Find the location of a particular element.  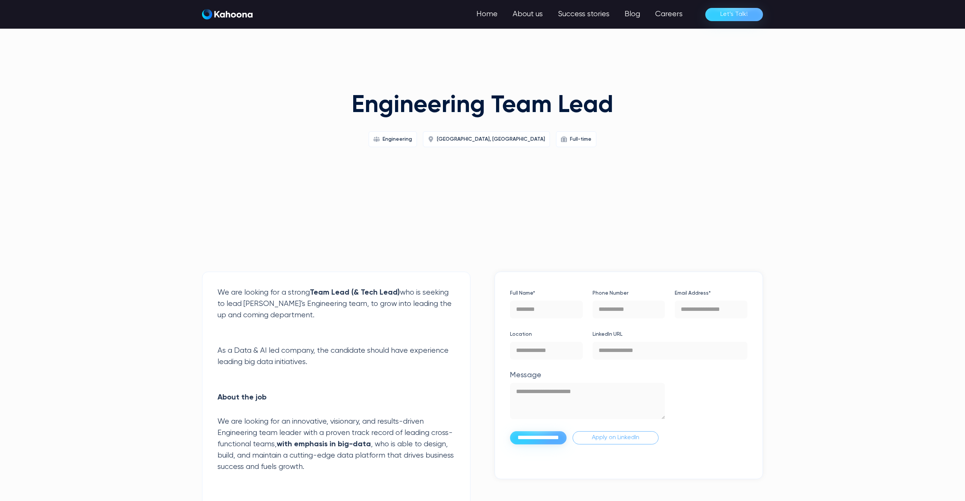

label: LinkedIn URL is located at coordinates (670, 334).